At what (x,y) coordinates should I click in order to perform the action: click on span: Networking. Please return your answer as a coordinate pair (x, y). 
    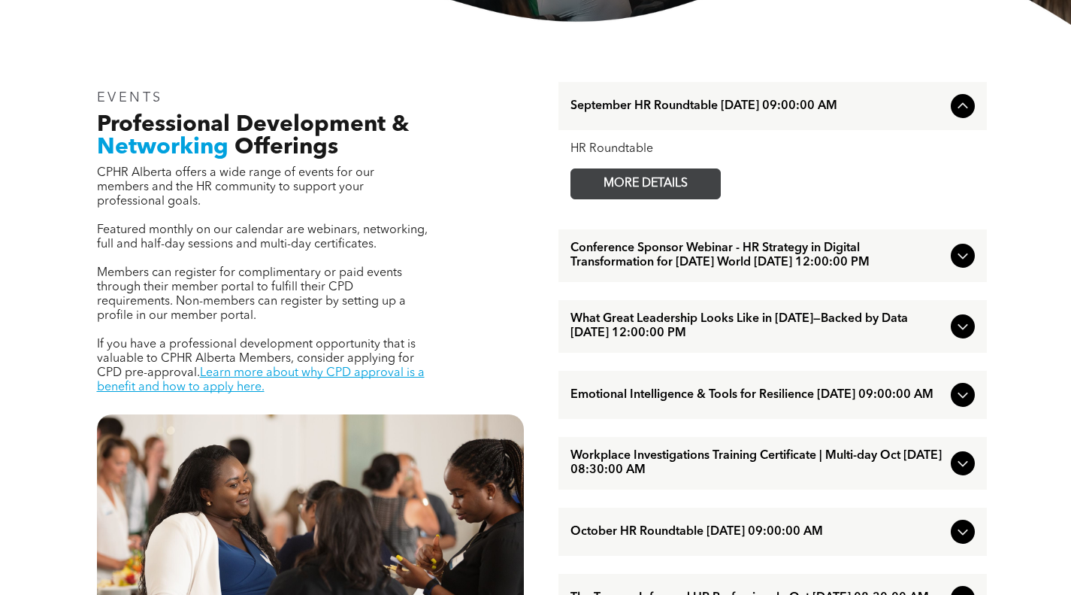
    Looking at the image, I should click on (162, 147).